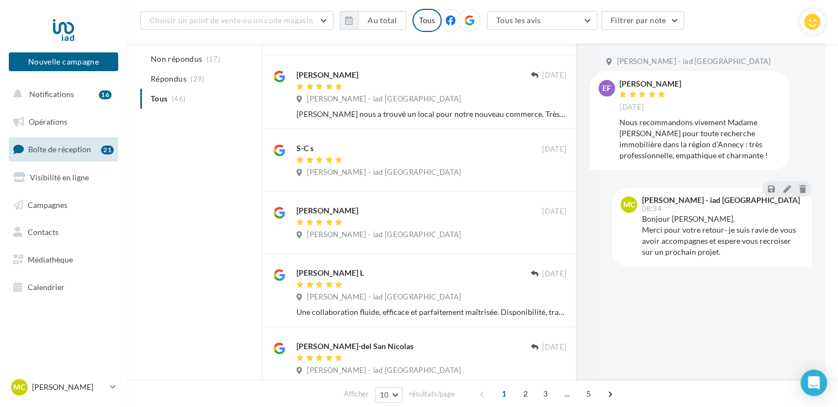  Describe the element at coordinates (546, 394) in the screenshot. I see `span: 3` at that location.